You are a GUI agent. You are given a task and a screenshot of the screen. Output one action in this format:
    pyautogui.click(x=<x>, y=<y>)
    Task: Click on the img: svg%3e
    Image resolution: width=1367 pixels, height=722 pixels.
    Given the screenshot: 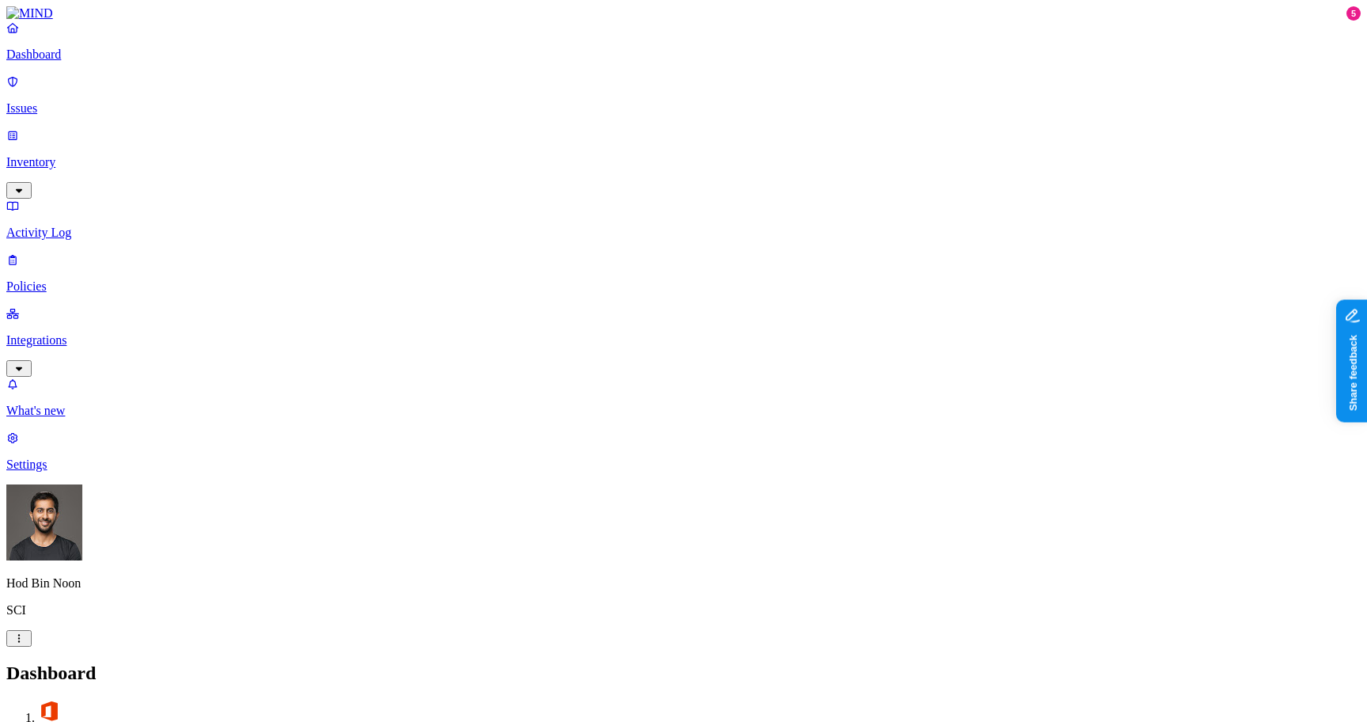 What is the action you would take?
    pyautogui.click(x=49, y=711)
    